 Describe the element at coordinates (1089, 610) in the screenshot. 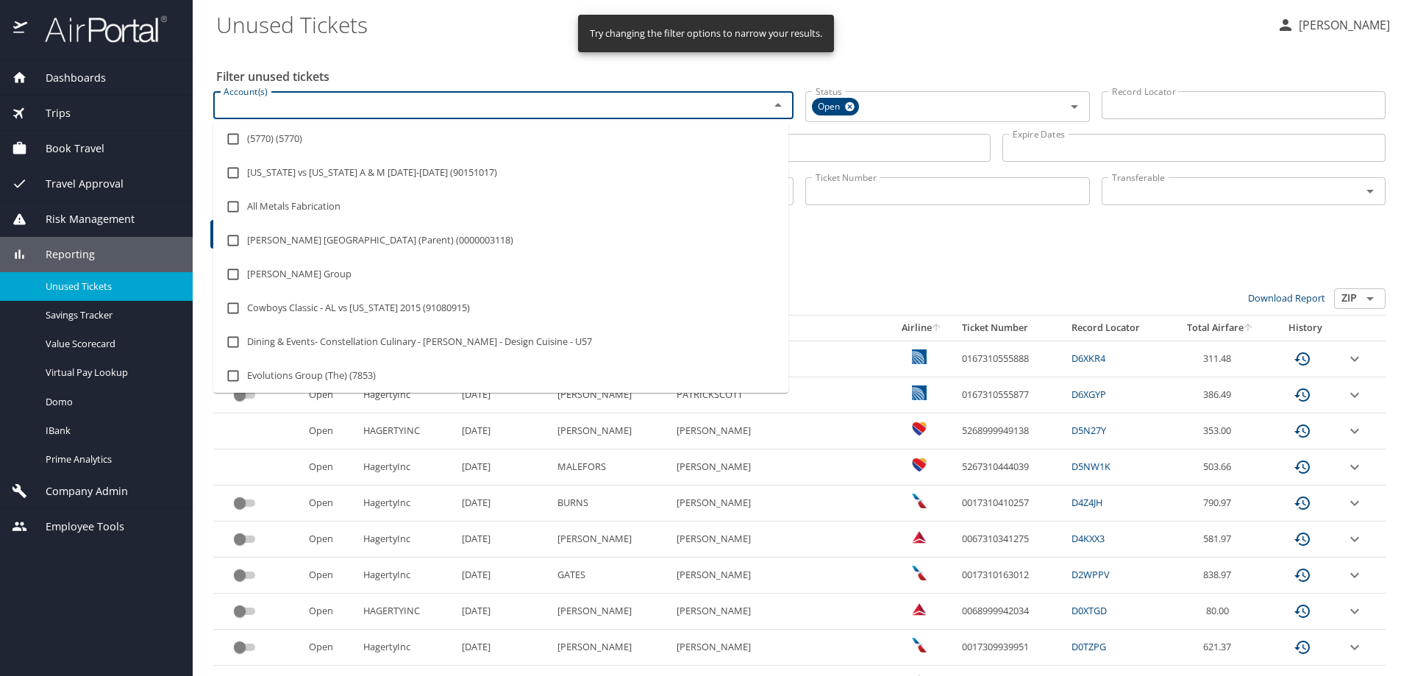

I see `a: D0XTGD` at that location.